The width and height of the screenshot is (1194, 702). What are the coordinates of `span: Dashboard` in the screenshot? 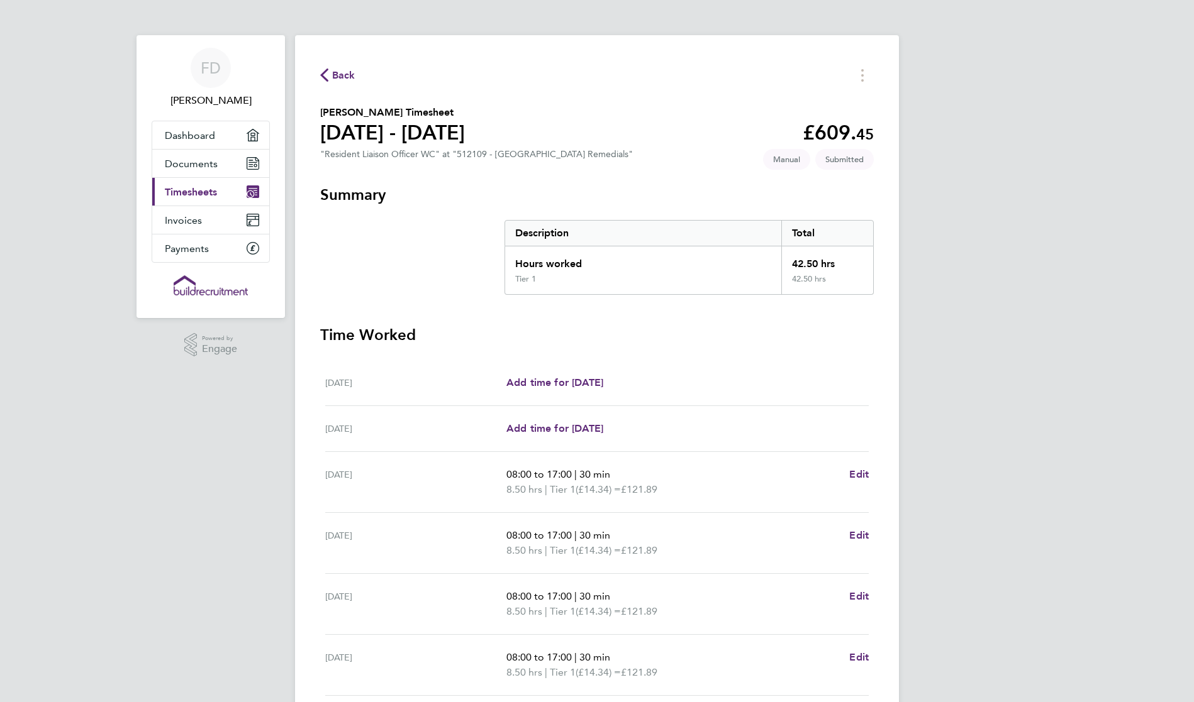 It's located at (190, 135).